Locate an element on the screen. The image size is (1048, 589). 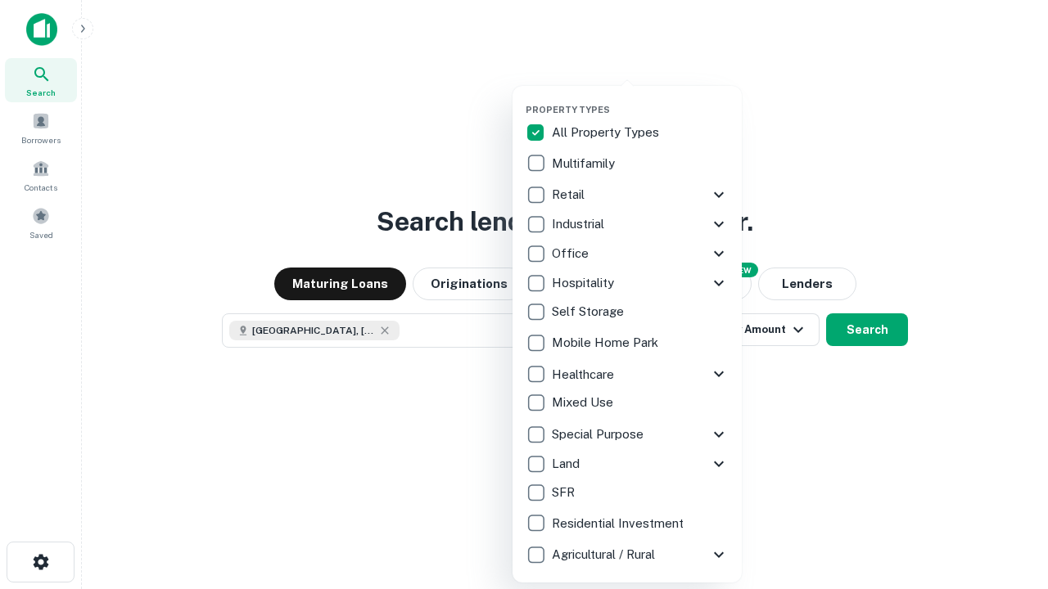
p: Healthcare is located at coordinates (584, 375).